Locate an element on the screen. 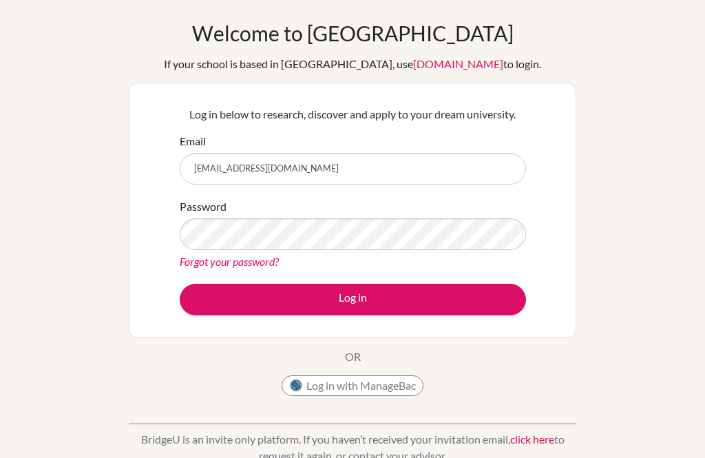 This screenshot has width=705, height=458. label: Password is located at coordinates (203, 207).